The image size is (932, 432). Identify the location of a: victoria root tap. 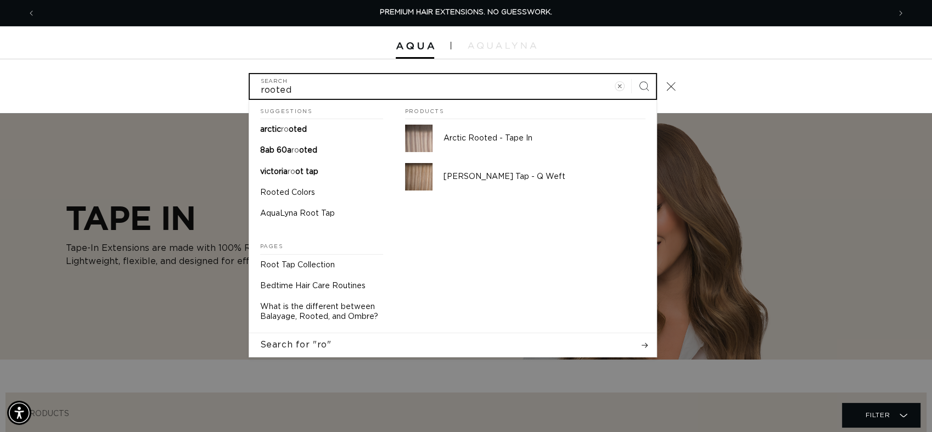
(322, 172).